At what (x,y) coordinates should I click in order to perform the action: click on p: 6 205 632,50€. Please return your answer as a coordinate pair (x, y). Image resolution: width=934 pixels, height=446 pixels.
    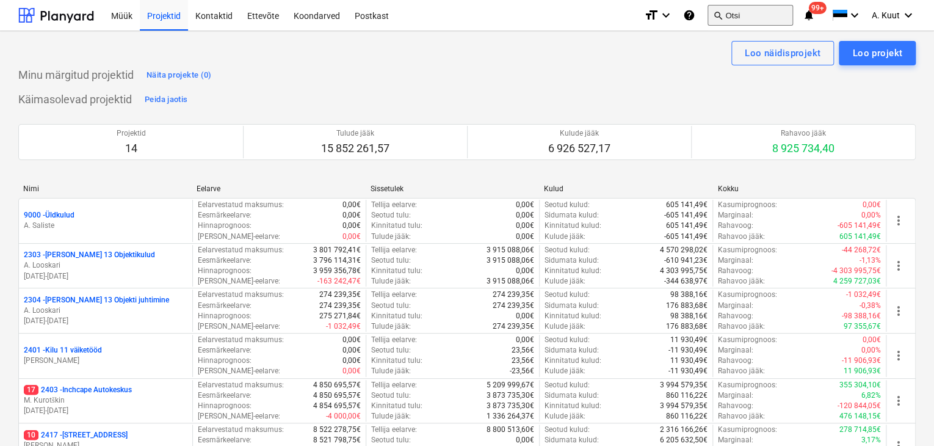
    Looking at the image, I should click on (684, 439).